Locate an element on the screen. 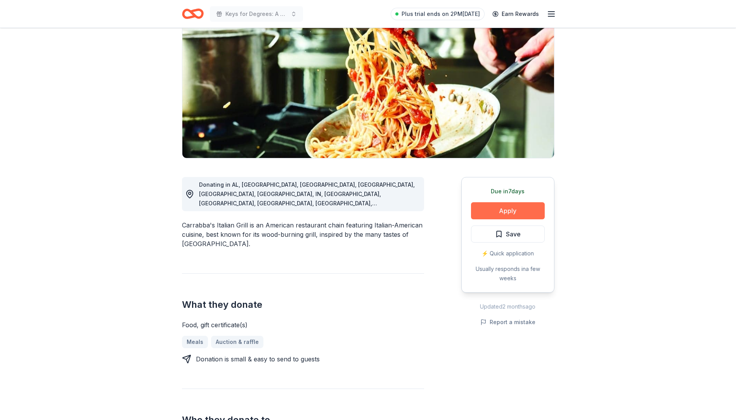  div: Carrabba's Italian Grill is an American restaurant chain featuring Italian-American cuisine, best... is located at coordinates (303, 234).